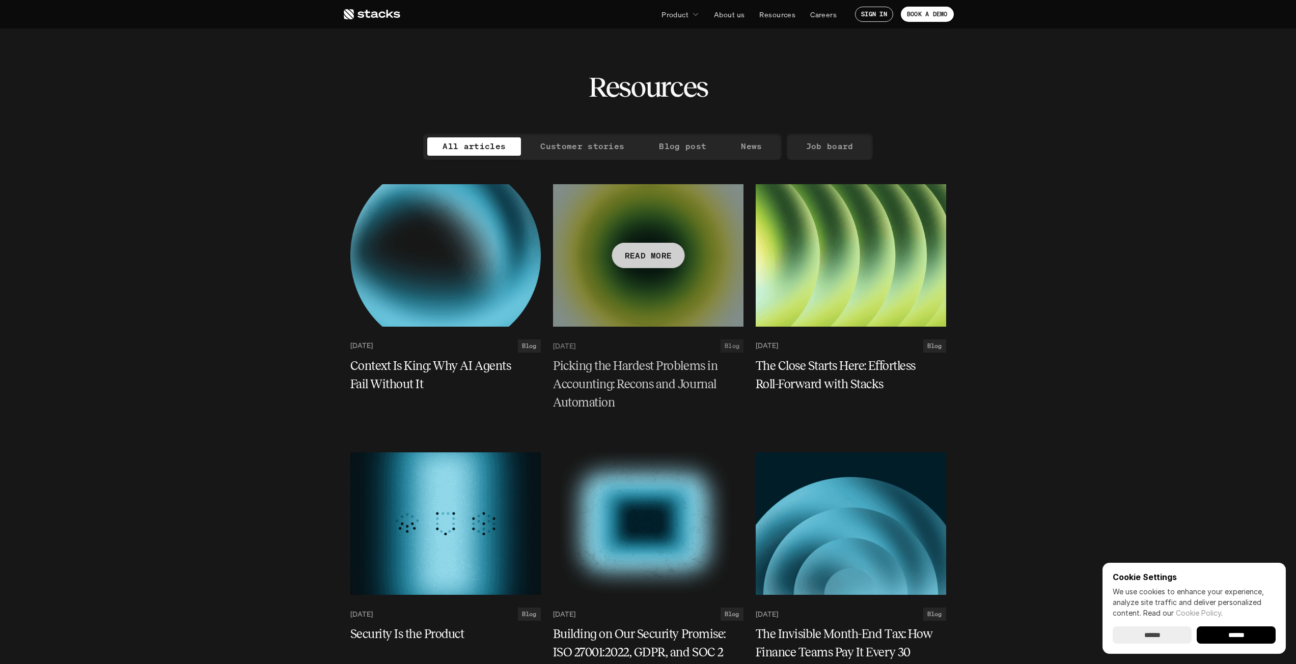 The image size is (1296, 664). I want to click on a: Security Is the Product, so click(445, 634).